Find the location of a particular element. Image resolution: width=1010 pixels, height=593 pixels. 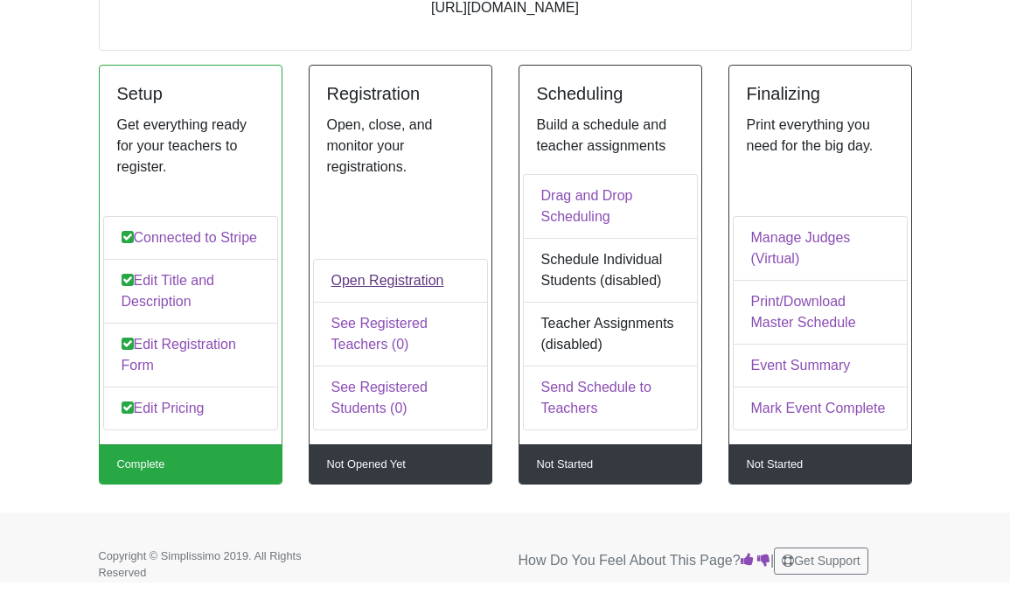

a: Edit Title and Description is located at coordinates (191, 291).